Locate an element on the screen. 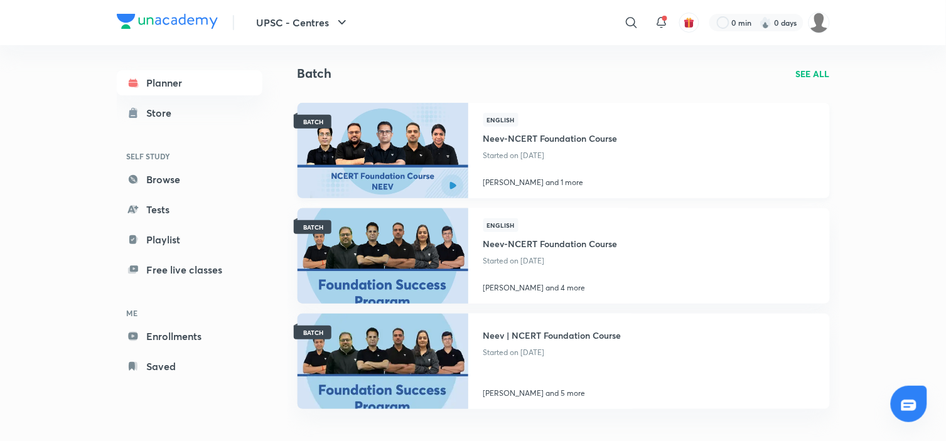  img: Abhijeet Srivastav is located at coordinates (819, 23).